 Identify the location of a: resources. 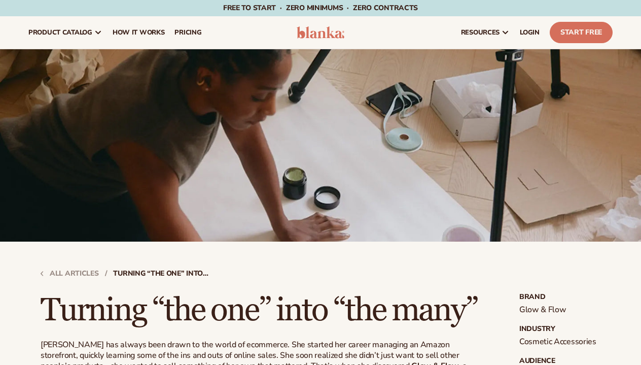
(485, 32).